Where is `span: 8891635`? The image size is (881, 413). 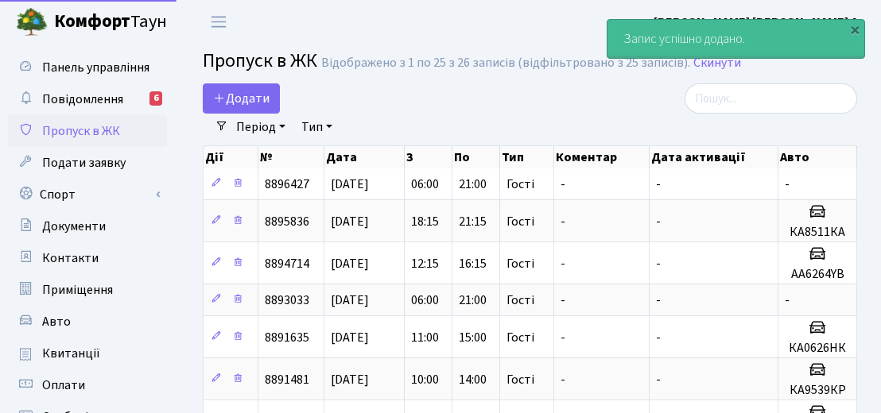
span: 8891635 is located at coordinates (287, 338).